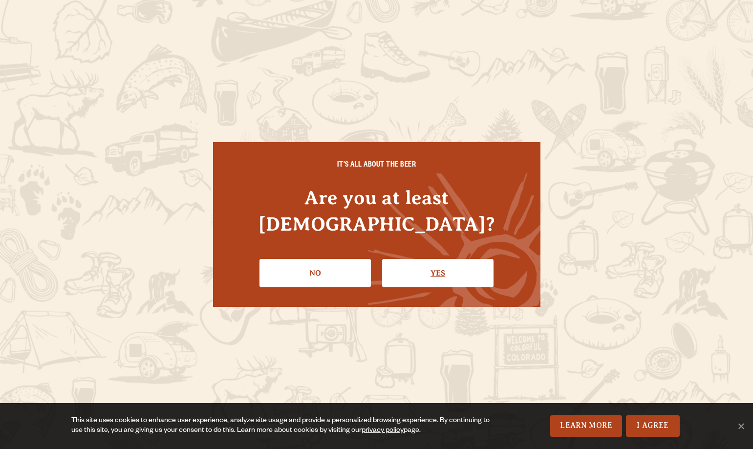 Image resolution: width=753 pixels, height=449 pixels. What do you see at coordinates (438, 273) in the screenshot?
I see `a: Confirm I'm 21 or older` at bounding box center [438, 273].